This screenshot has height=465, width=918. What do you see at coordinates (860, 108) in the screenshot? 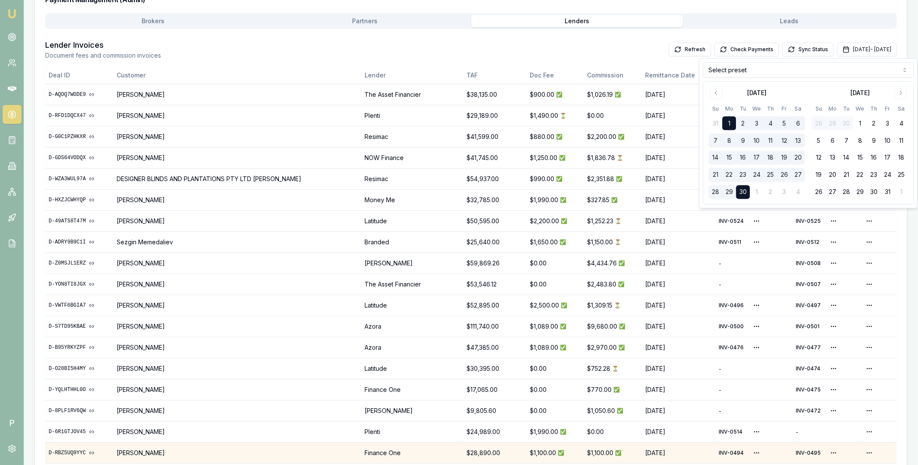
I see `th: Wednesday` at bounding box center [860, 108].